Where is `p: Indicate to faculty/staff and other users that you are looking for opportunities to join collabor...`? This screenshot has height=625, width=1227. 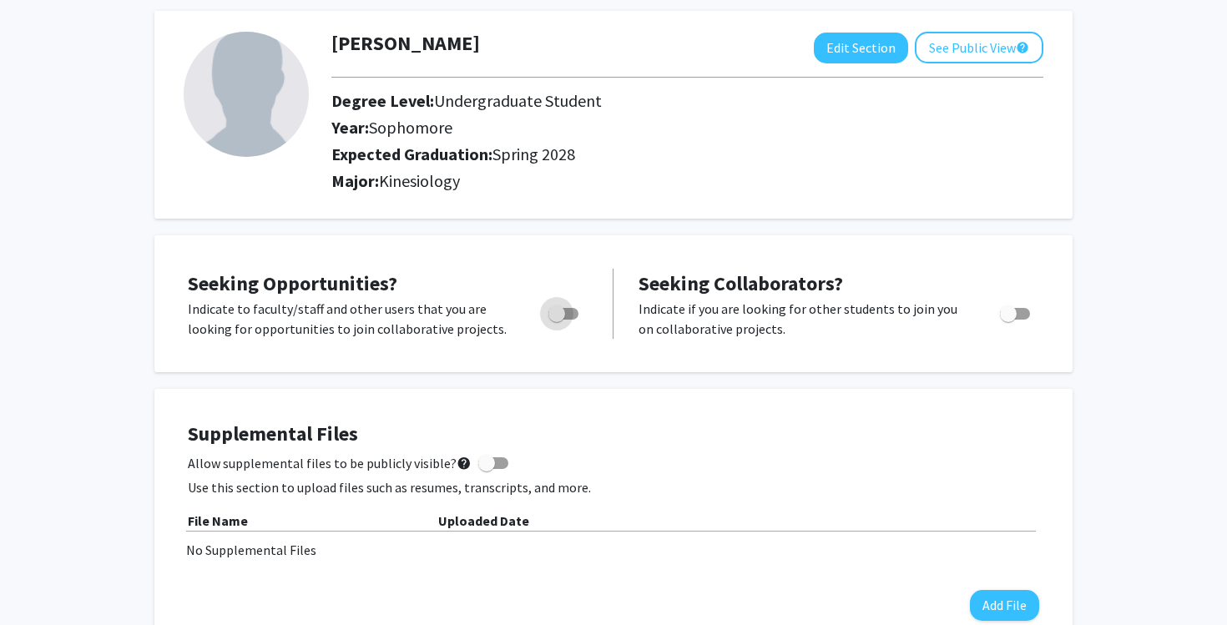 p: Indicate to faculty/staff and other users that you are looking for opportunities to join collabor... is located at coordinates (352, 319).